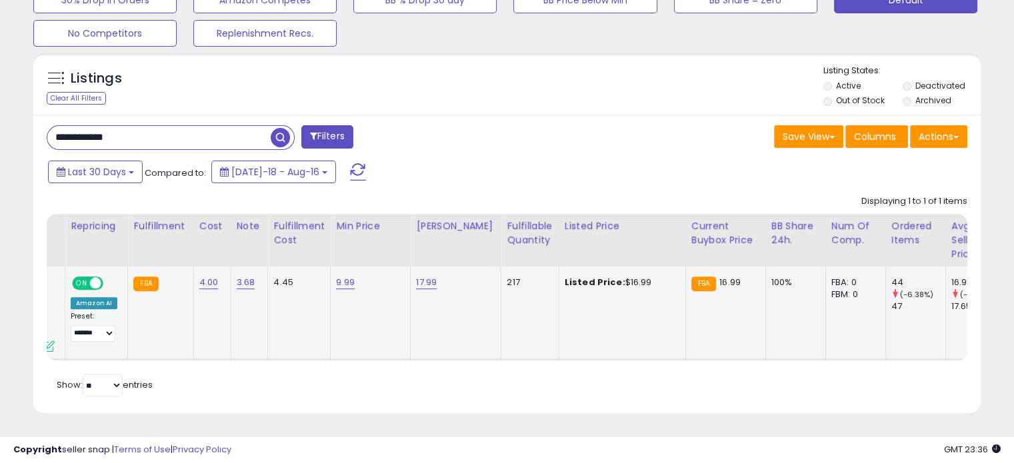 The height and width of the screenshot is (463, 1014). What do you see at coordinates (622, 226) in the screenshot?
I see `div: Listed Price` at bounding box center [622, 226].